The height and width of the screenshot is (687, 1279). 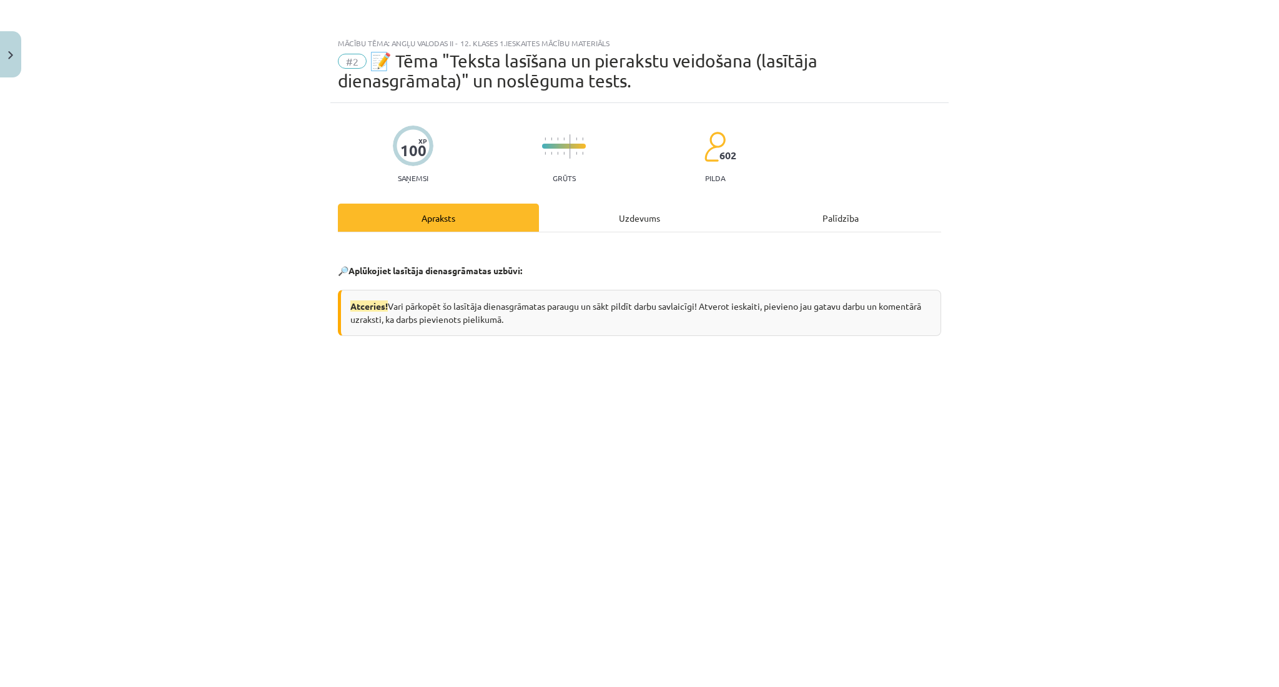 I want to click on img: students-c634bb4e5e11cddfef0936a35e636f08e4e9abd3cc4e673bd6f9a4125e45ecb1.svg, so click(x=715, y=147).